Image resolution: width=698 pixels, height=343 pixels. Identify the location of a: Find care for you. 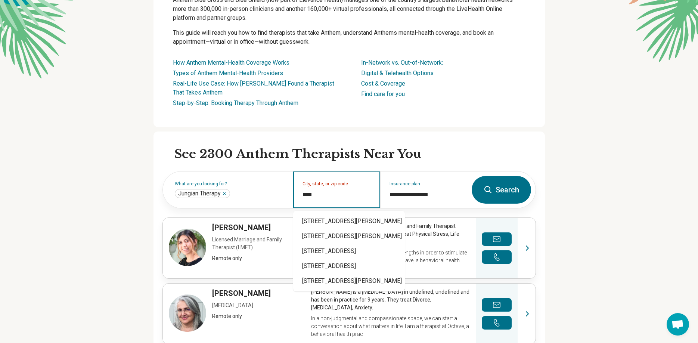
(383, 94).